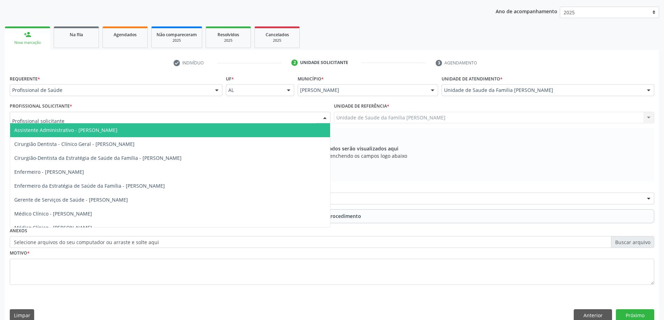  What do you see at coordinates (164, 121) in the screenshot?
I see `input: Profissional solicitante` at bounding box center [164, 121].